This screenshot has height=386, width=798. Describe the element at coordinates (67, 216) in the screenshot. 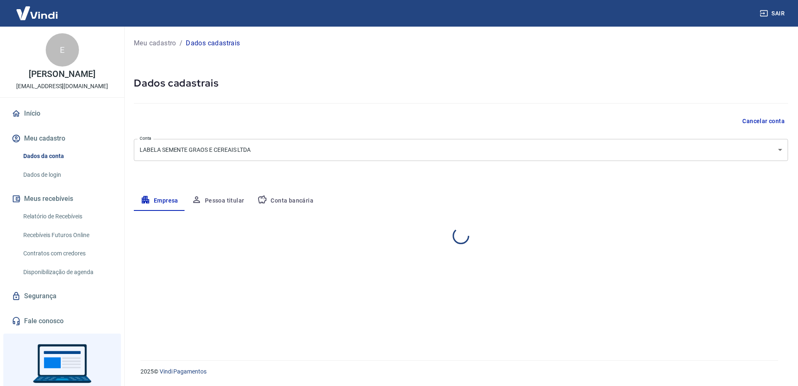

I see `a: Relatório de Recebíveis` at that location.